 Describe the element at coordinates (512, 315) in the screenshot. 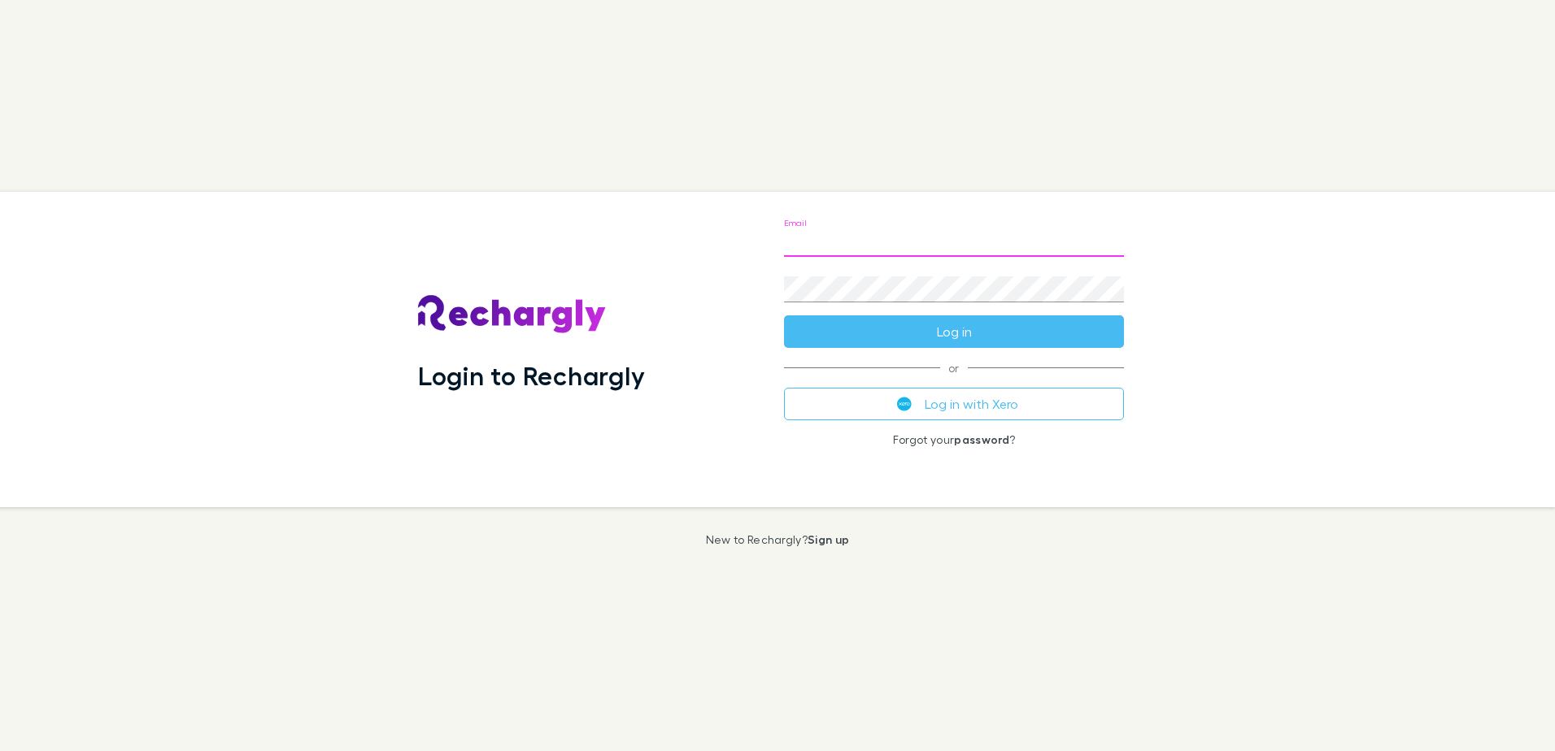

I see `img: Rechargly's Logo` at that location.